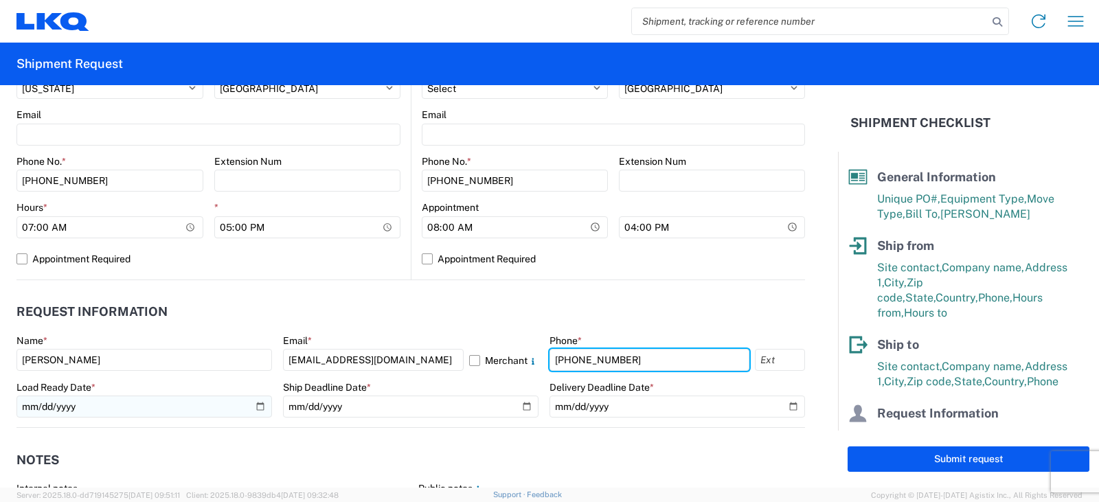 Image resolution: width=1099 pixels, height=502 pixels. What do you see at coordinates (969, 459) in the screenshot?
I see `button: Submit request` at bounding box center [969, 459].